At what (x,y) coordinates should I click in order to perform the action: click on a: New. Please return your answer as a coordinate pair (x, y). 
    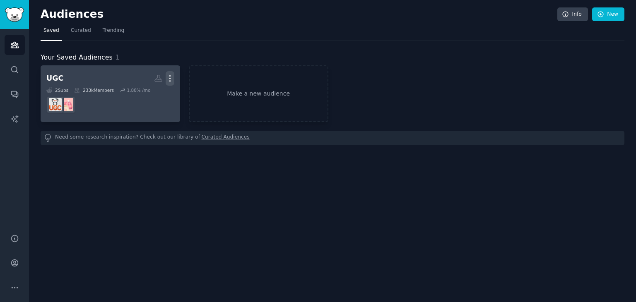
    Looking at the image, I should click on (609, 15).